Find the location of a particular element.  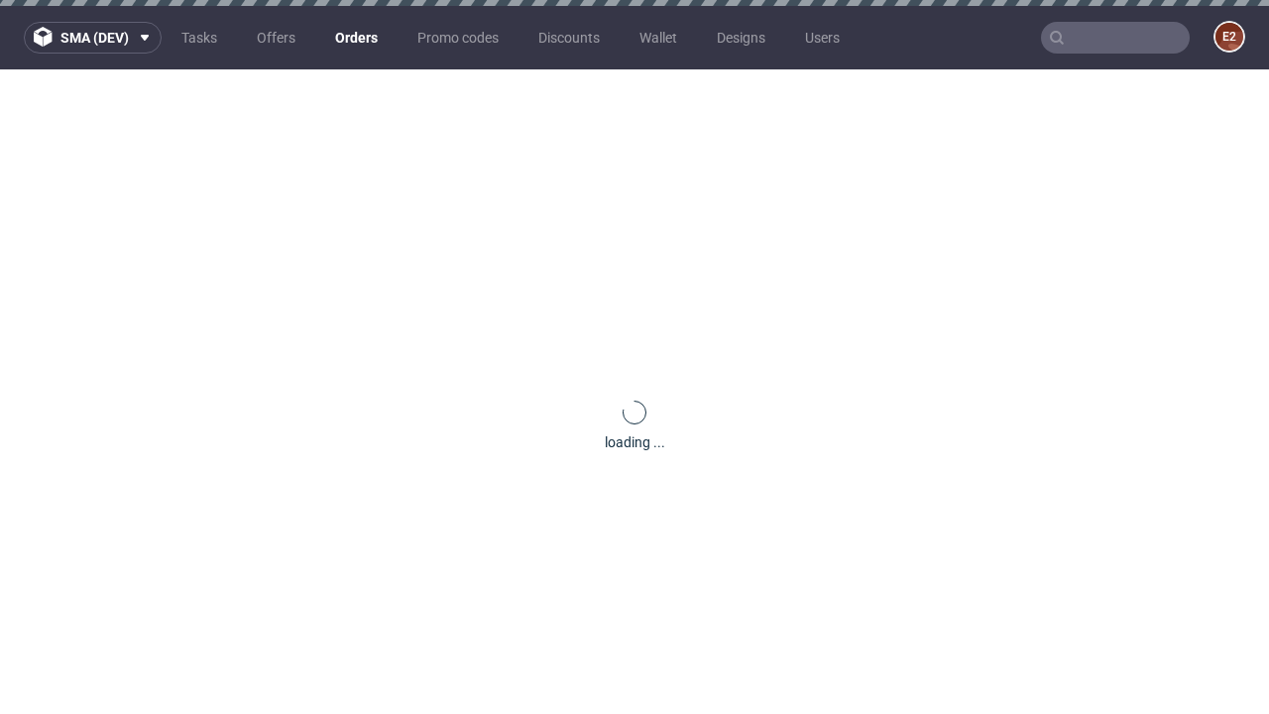

figcaption: e2 is located at coordinates (1229, 37).